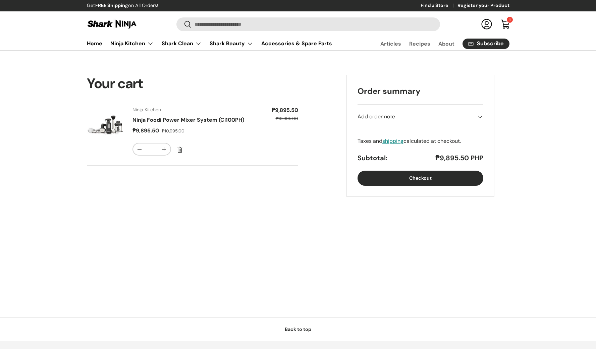 The height and width of the screenshot is (349, 596). I want to click on a: About, so click(446, 44).